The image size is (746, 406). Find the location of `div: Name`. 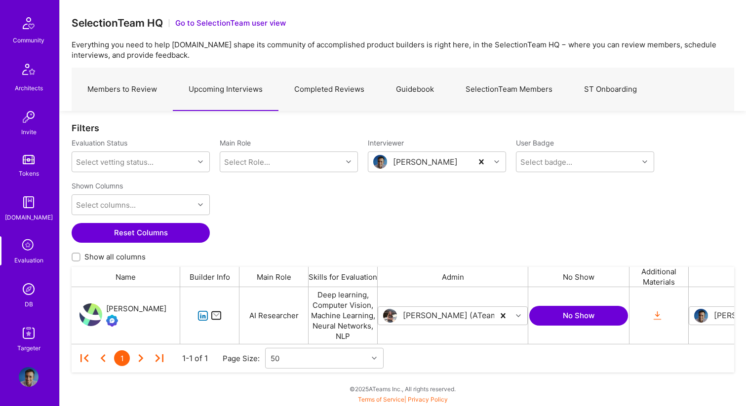

div: Name is located at coordinates (126, 277).